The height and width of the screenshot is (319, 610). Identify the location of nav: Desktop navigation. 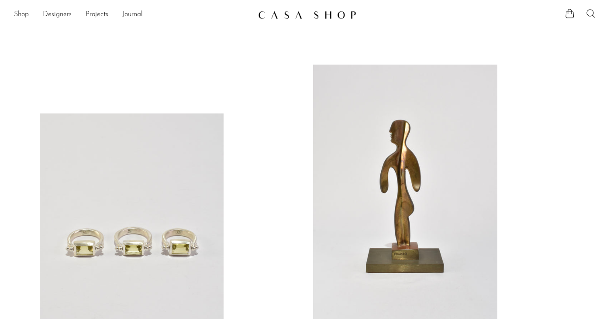
(132, 15).